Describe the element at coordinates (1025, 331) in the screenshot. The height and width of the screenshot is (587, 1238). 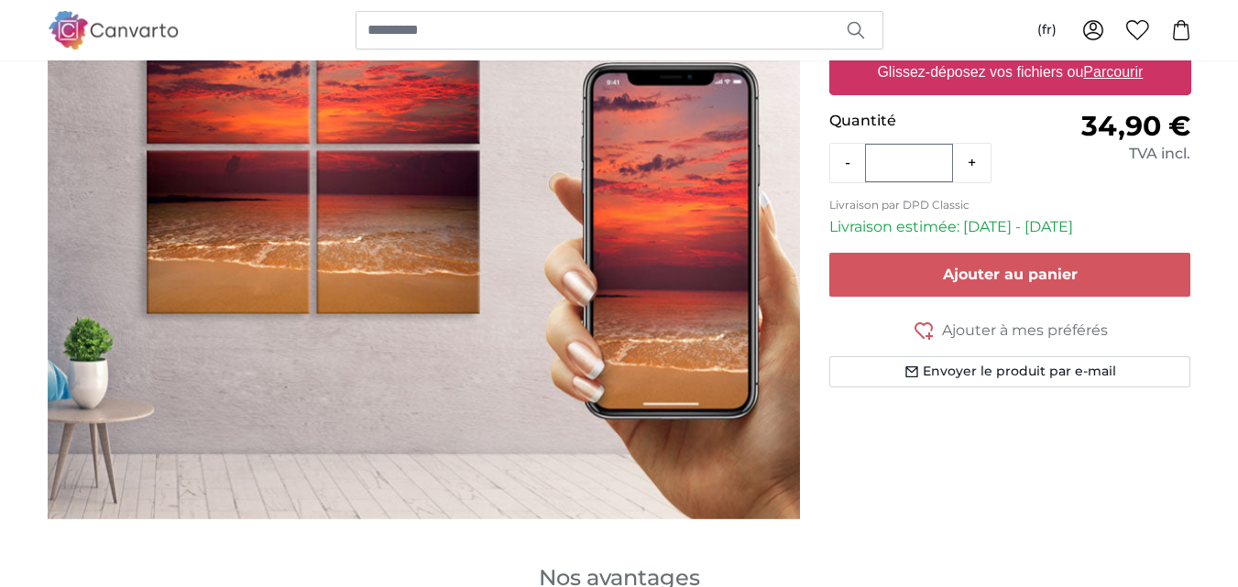
I see `span: Ajouter à mes préférés` at that location.